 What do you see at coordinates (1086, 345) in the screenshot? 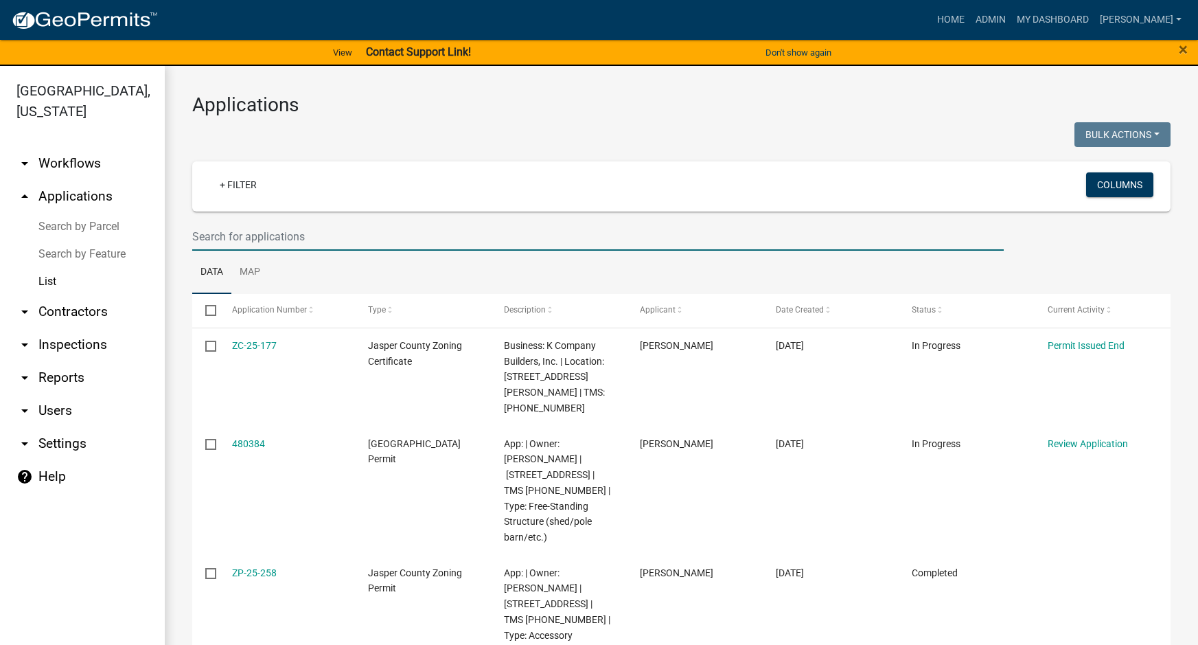
I see `a: Permit Issued End` at bounding box center [1086, 345].